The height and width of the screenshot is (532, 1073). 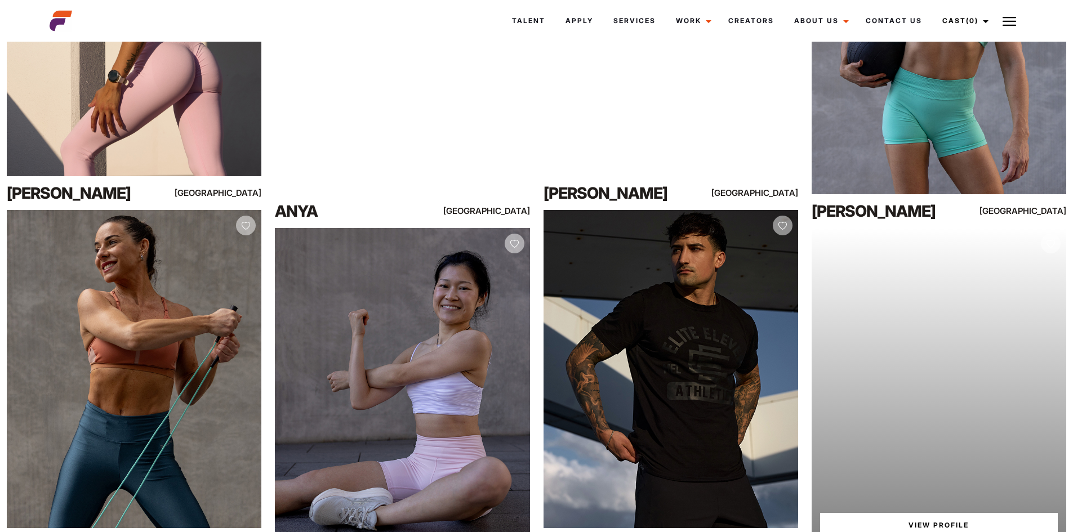 What do you see at coordinates (751, 21) in the screenshot?
I see `a: Creators` at bounding box center [751, 21].